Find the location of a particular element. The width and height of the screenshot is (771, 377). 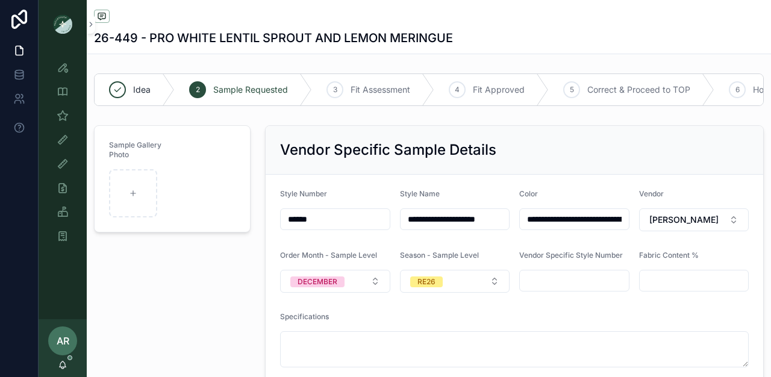

span: Sample Gallery Photo is located at coordinates (135, 149).